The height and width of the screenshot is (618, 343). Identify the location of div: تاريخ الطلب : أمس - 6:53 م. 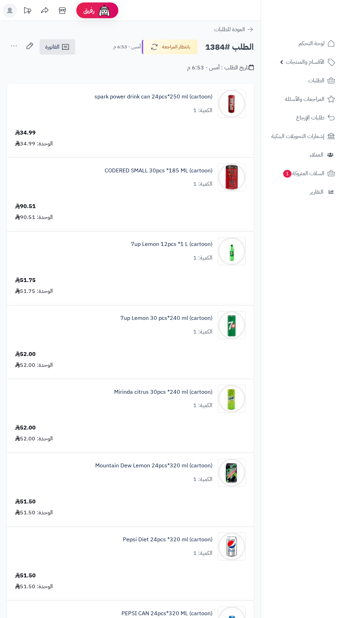
(221, 68).